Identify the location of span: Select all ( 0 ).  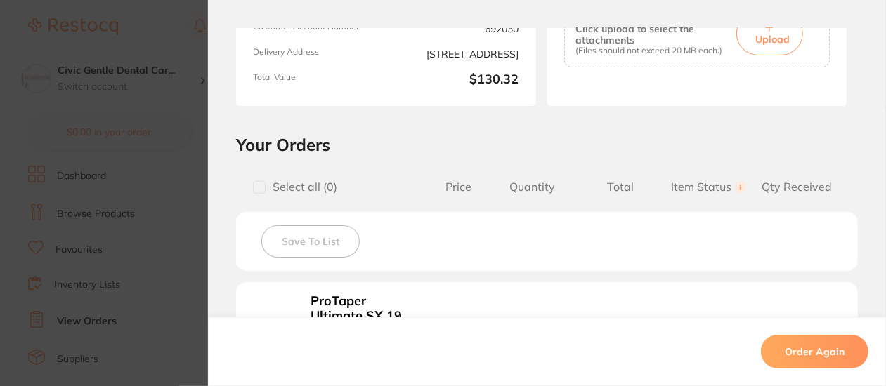
(301, 187).